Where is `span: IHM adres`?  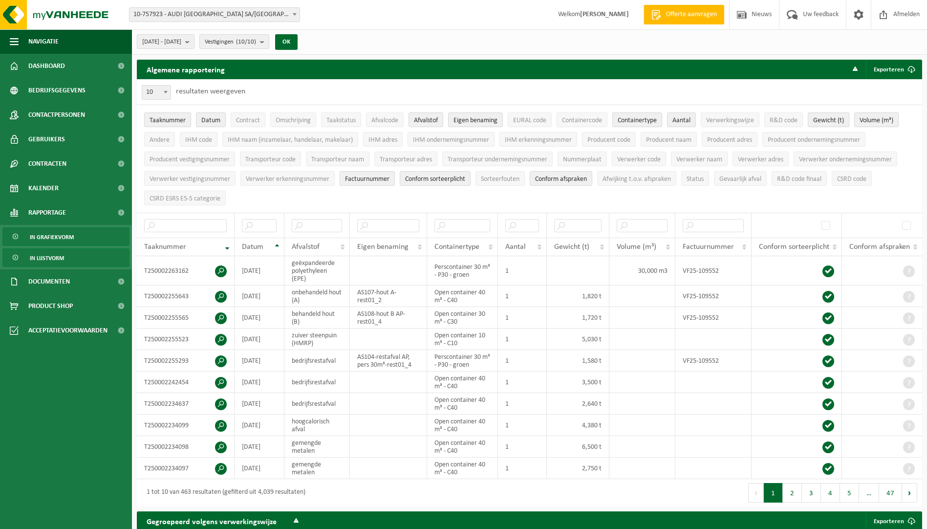 span: IHM adres is located at coordinates (383, 140).